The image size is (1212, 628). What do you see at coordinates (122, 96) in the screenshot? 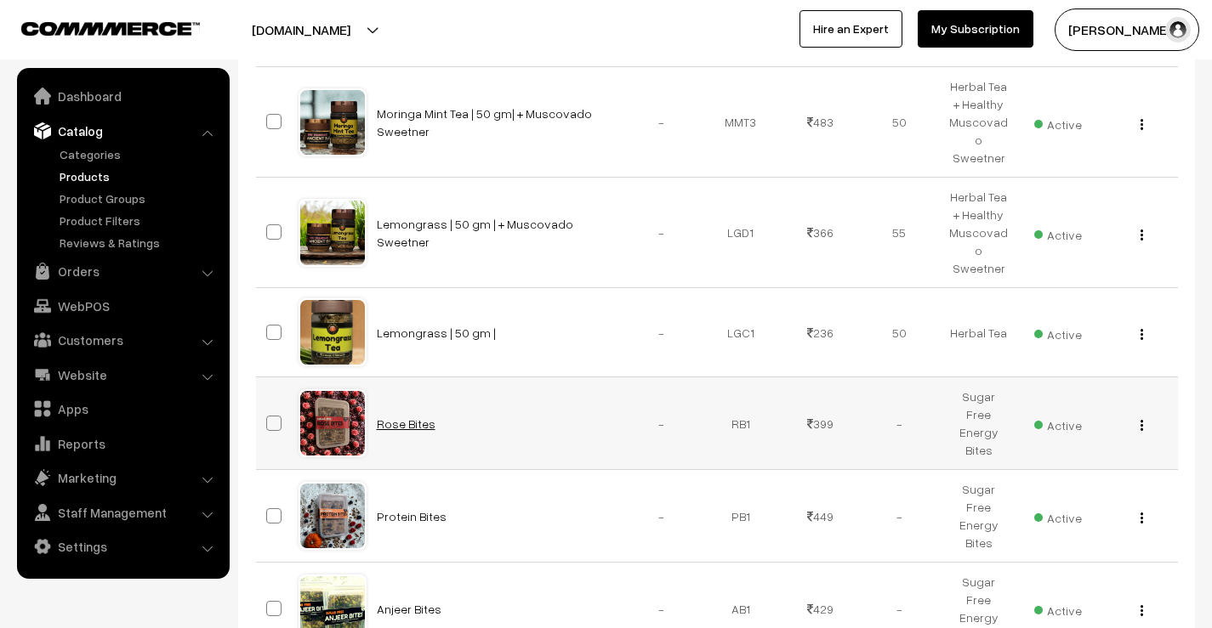
I see `a: Dashboard` at bounding box center [122, 96].